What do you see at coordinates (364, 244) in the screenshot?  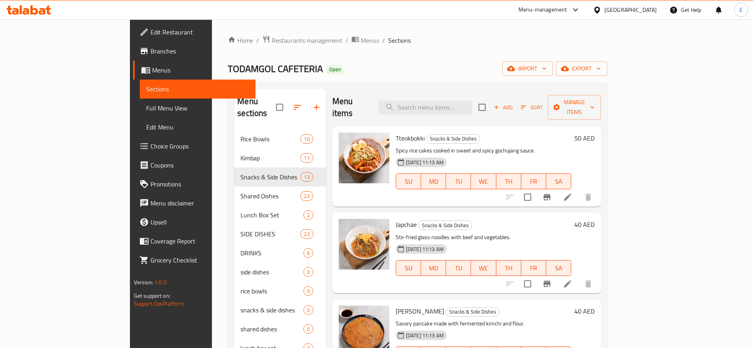 I see `img: Japchae` at bounding box center [364, 244].